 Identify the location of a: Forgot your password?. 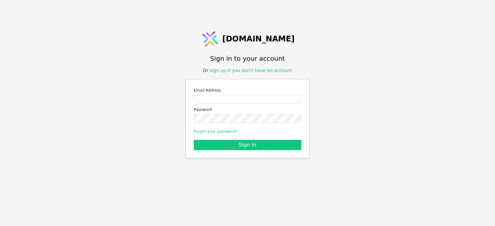
(215, 132).